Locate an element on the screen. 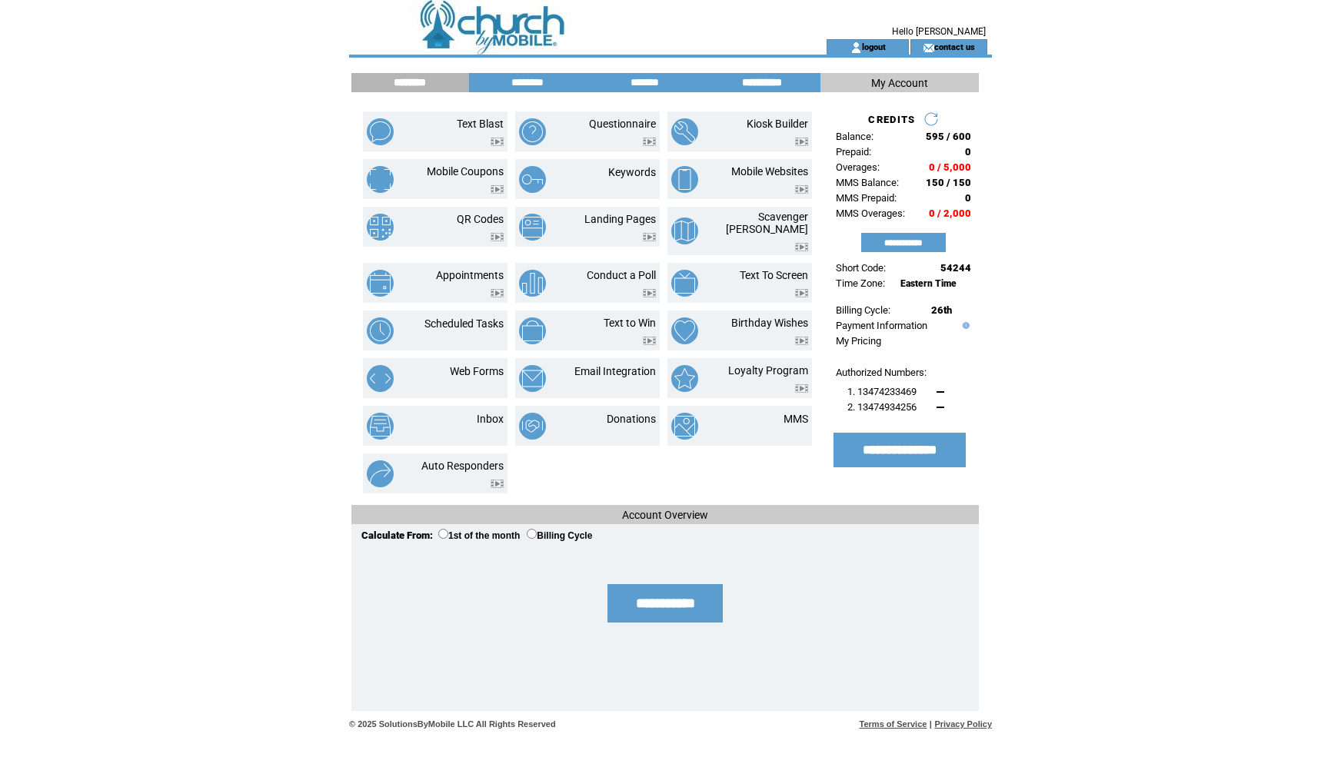 The width and height of the screenshot is (1341, 767). a: Text Blast is located at coordinates (480, 124).